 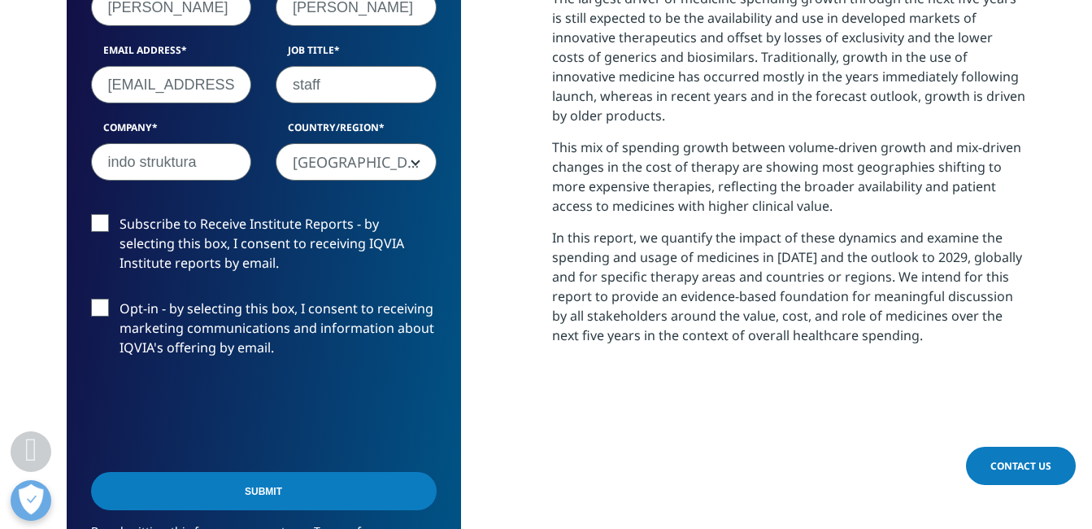 What do you see at coordinates (789, 182) in the screenshot?
I see `p: This mix of spending growth between volume-driven growth and mix-driven changes in the cost of th...` at bounding box center [789, 182].